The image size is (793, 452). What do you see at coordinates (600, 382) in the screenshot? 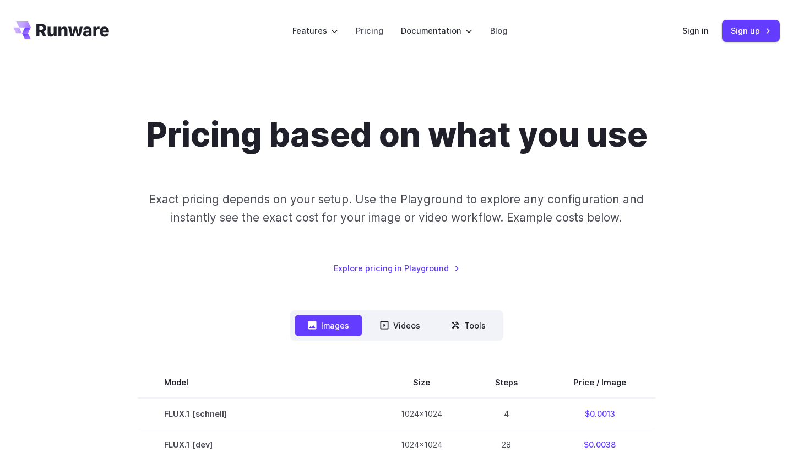
I see `th: Price / Image` at bounding box center [600, 382].